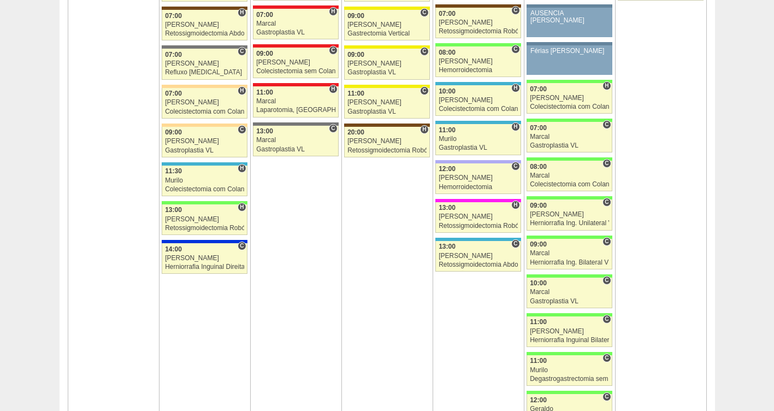  I want to click on a: H 11:00 Murilo Gastroplastia VL, so click(478, 139).